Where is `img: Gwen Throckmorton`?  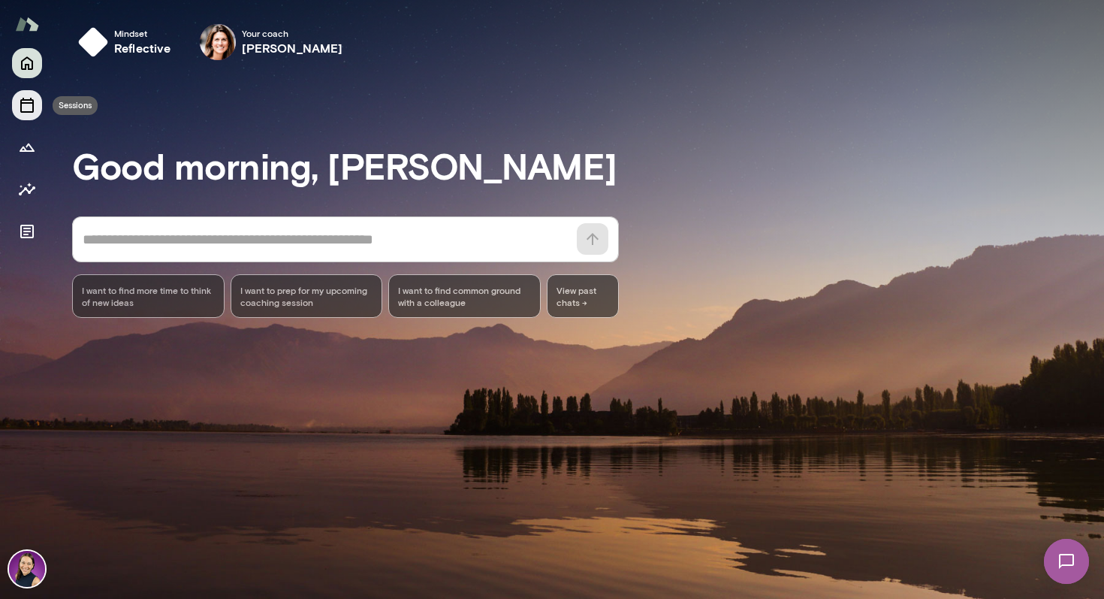
img: Gwen Throckmorton is located at coordinates (218, 42).